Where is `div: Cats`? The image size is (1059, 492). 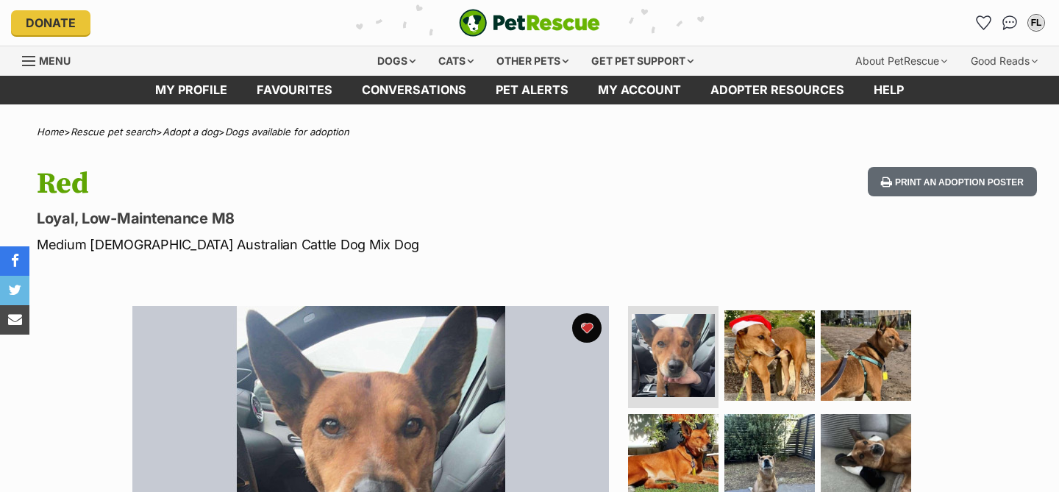
div: Cats is located at coordinates (456, 61).